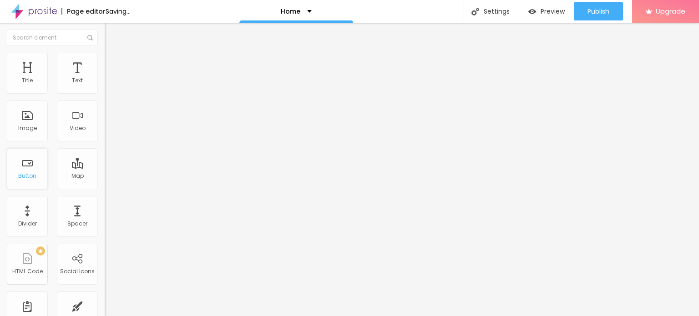 This screenshot has width=699, height=316. What do you see at coordinates (118, 11) in the screenshot?
I see `div: Saving...` at bounding box center [118, 11].